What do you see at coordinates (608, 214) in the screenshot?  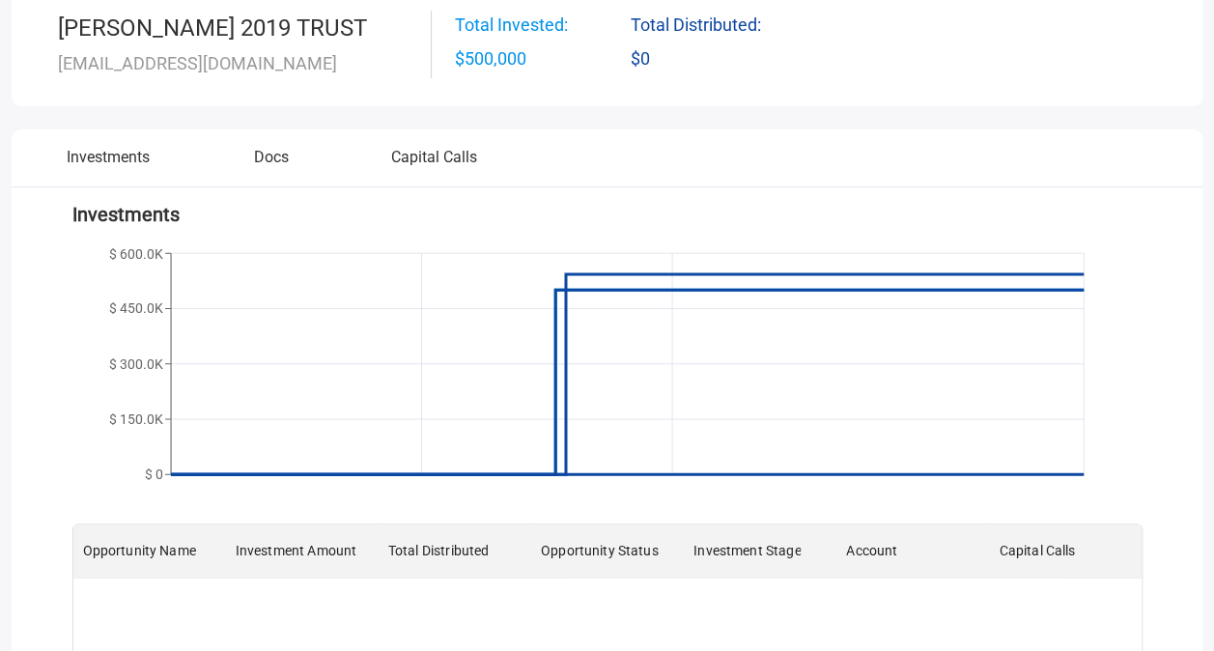 I see `h5: Investments` at bounding box center [608, 214].